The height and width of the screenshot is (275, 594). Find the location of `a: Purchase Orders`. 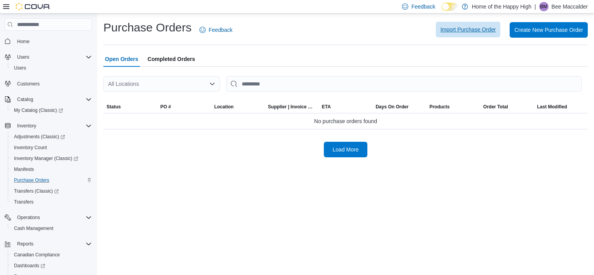

a: Purchase Orders is located at coordinates (31, 180).